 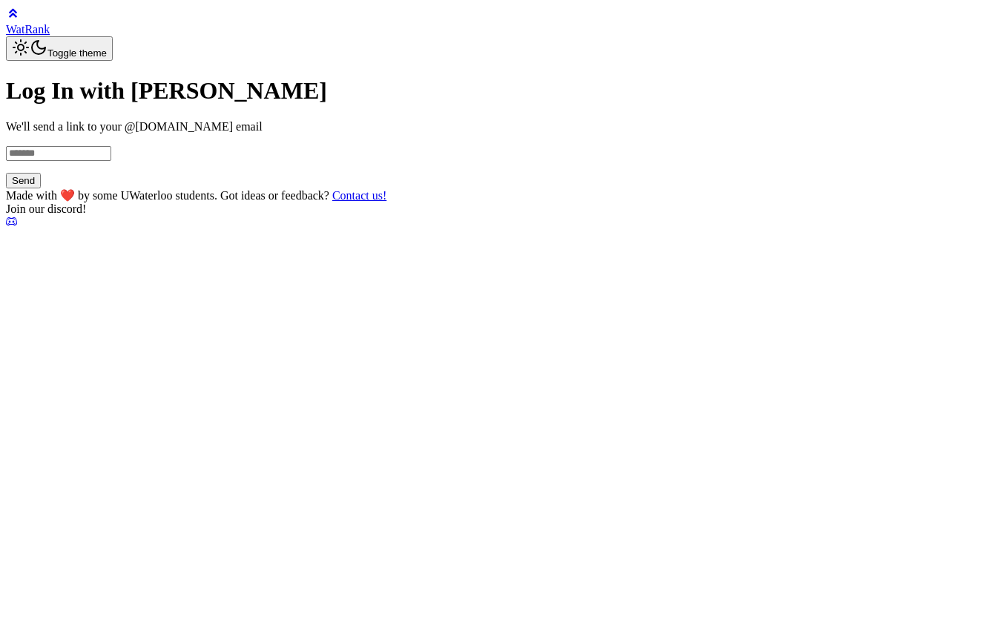 What do you see at coordinates (59, 48) in the screenshot?
I see `button: Toggle theme` at bounding box center [59, 48].